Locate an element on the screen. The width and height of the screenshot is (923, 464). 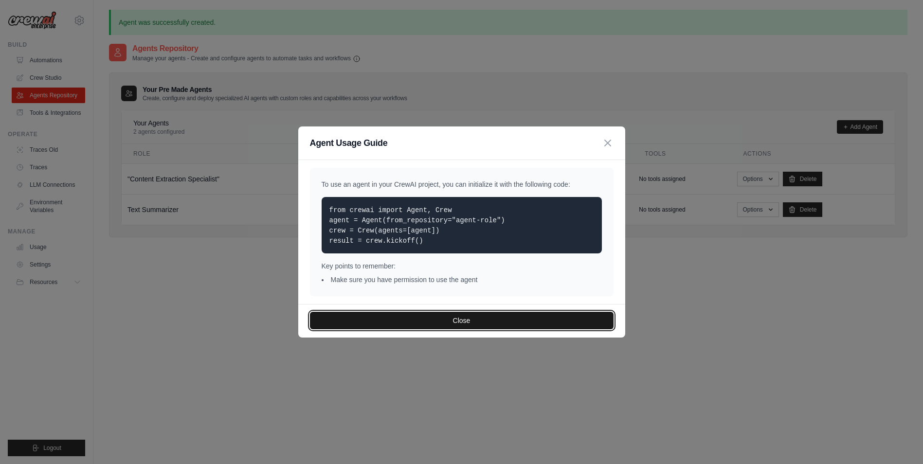
p: To use an agent in your CrewAI project, you can initialize it with the following code: is located at coordinates (462, 184).